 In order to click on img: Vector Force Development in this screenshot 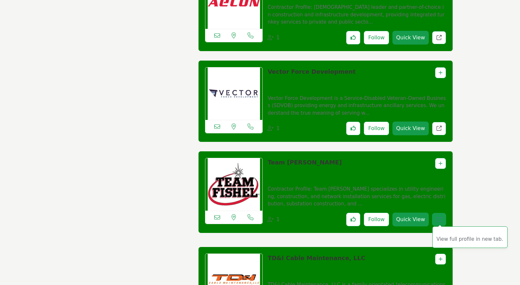, I will do `click(234, 94)`.